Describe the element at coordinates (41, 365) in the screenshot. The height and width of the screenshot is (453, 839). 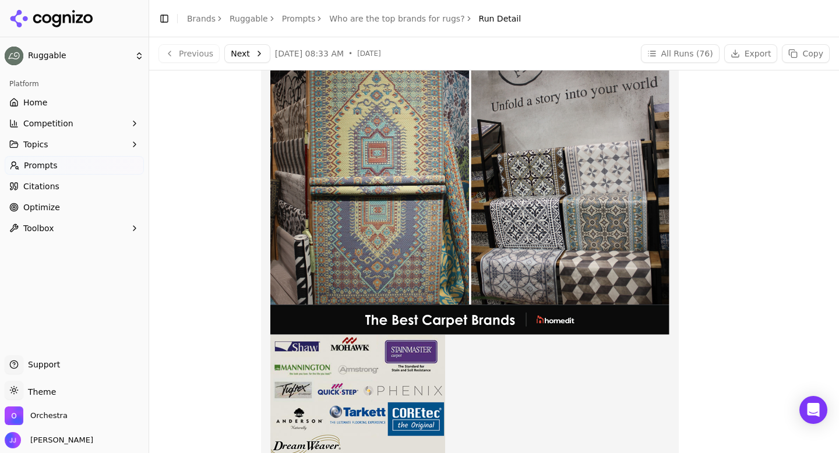
I see `span: Support` at that location.